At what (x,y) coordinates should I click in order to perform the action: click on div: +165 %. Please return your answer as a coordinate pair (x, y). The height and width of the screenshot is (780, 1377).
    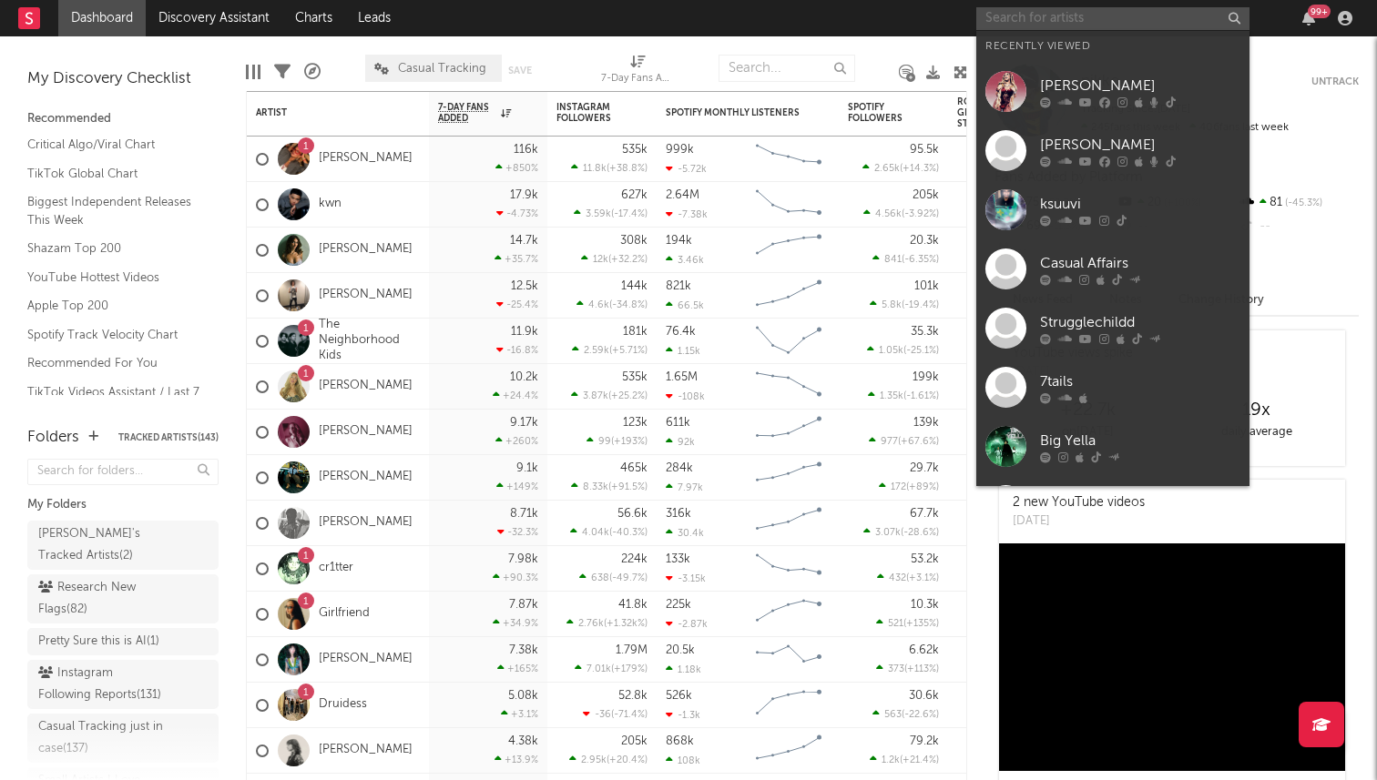
    Looking at the image, I should click on (517, 668).